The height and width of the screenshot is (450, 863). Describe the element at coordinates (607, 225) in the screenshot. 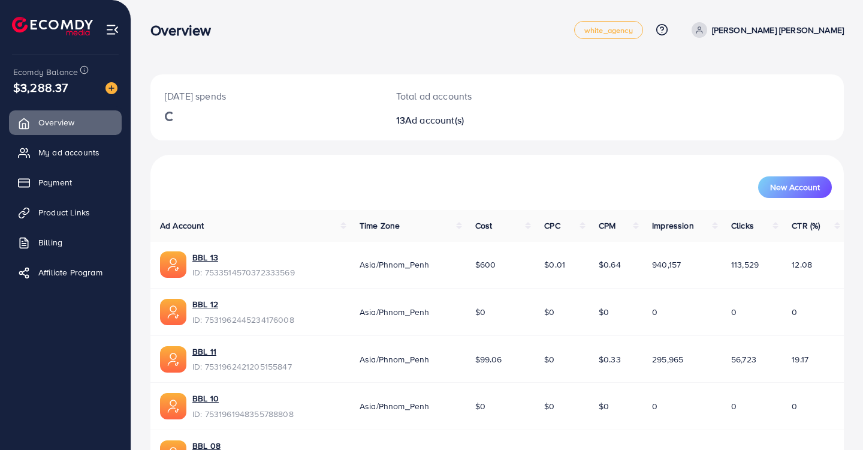

I see `span: CPM` at that location.